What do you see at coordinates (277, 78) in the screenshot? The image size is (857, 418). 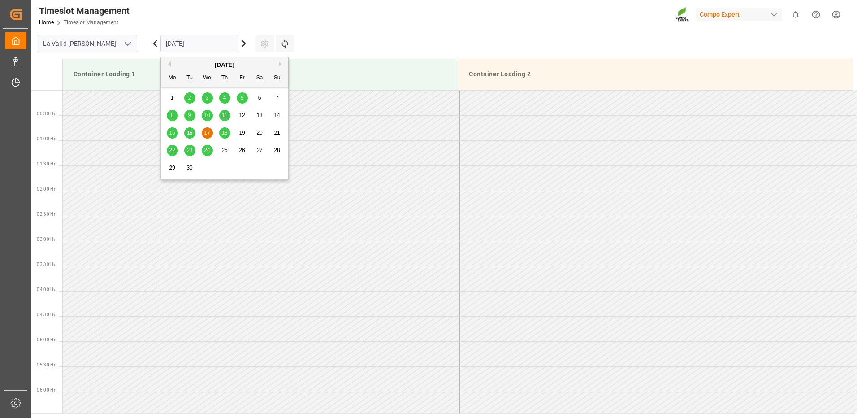 I see `div: Su` at bounding box center [277, 78].